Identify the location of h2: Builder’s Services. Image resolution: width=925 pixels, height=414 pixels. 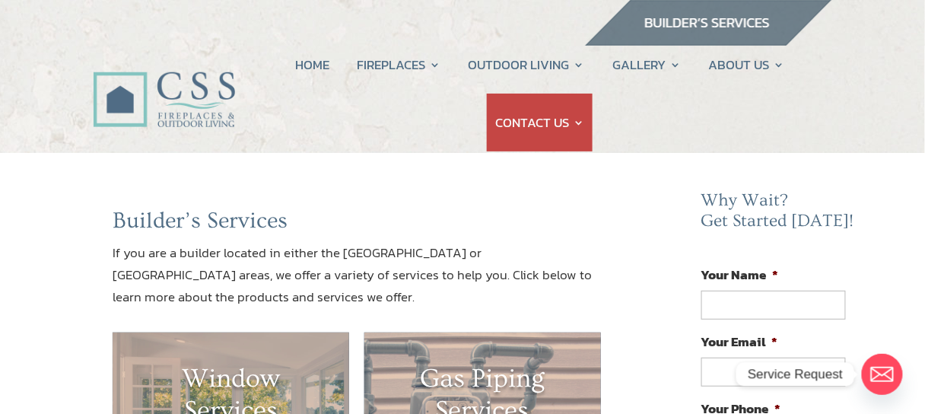
(357, 224).